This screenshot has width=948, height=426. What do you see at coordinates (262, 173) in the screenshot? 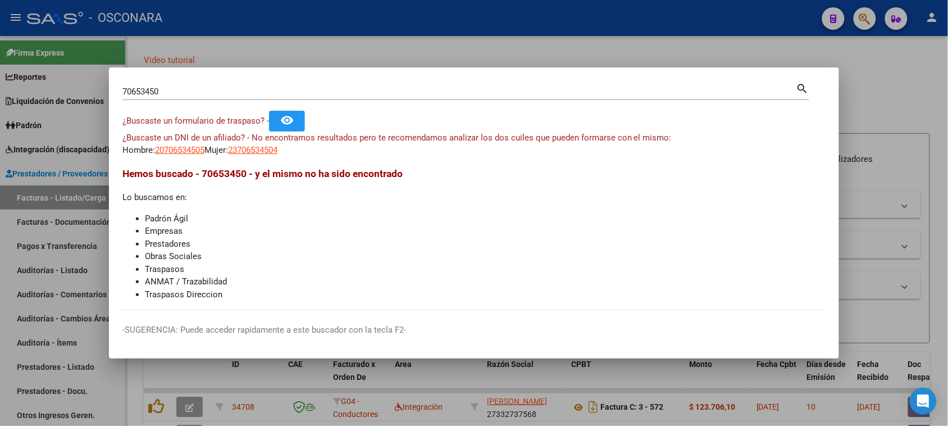
I see `span: Hemos buscado - 70653450 - y el mismo no ha sido encontrado` at bounding box center [262, 173].